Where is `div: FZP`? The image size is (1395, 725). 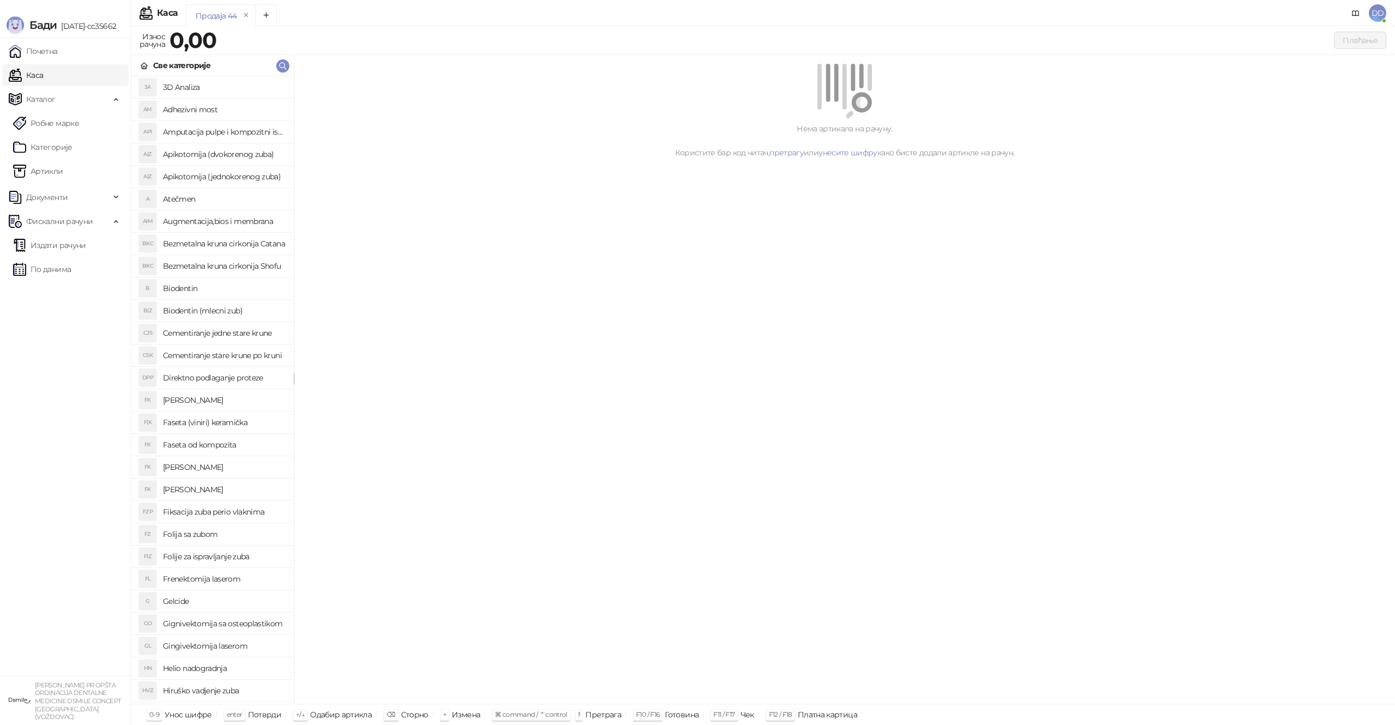
div: FZP is located at coordinates (148, 512).